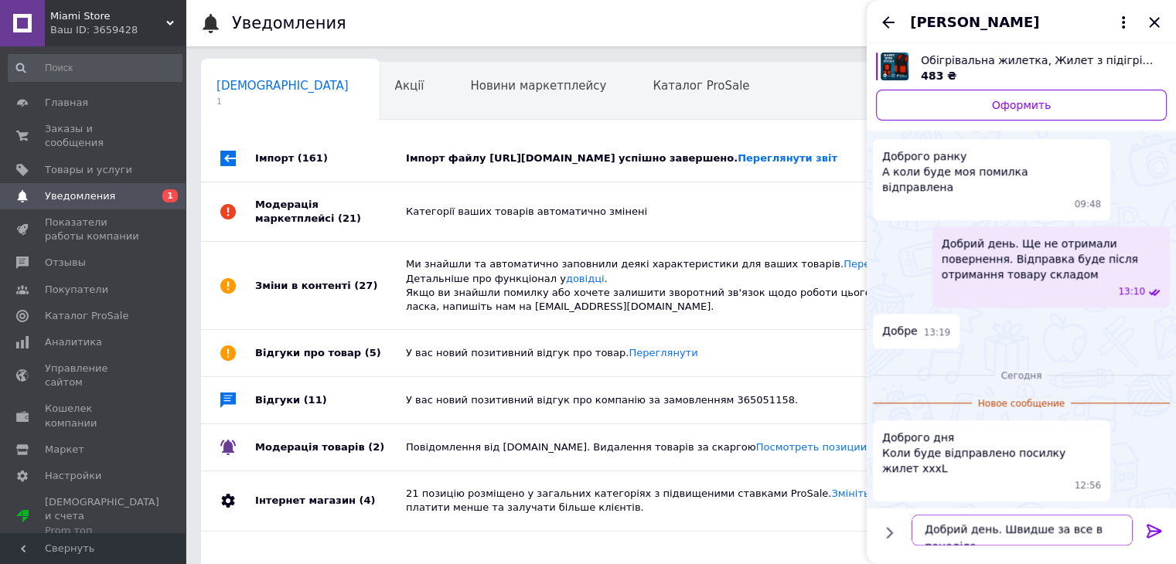  I want to click on div: Модерація маркетплейсі, so click(330, 212).